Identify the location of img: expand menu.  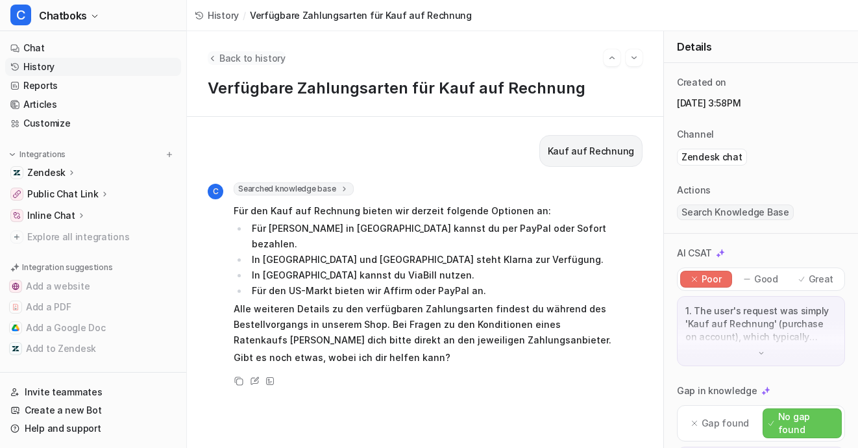
(12, 154).